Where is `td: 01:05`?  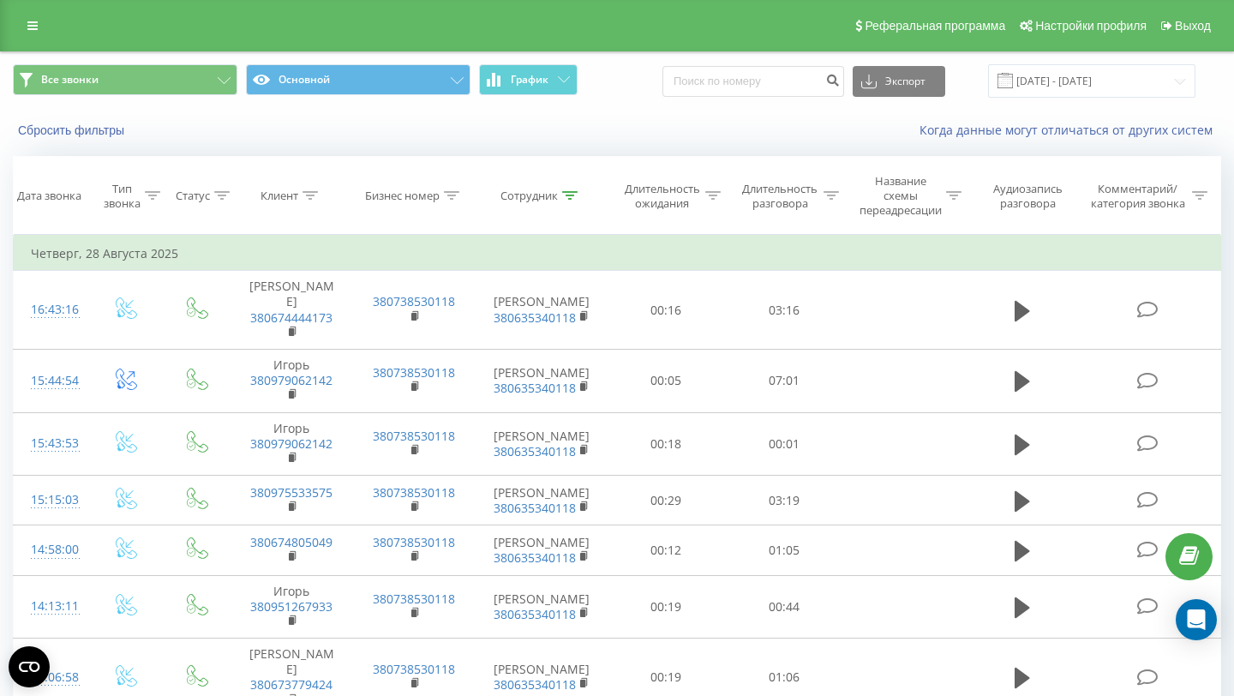
td: 01:05 is located at coordinates (784, 550).